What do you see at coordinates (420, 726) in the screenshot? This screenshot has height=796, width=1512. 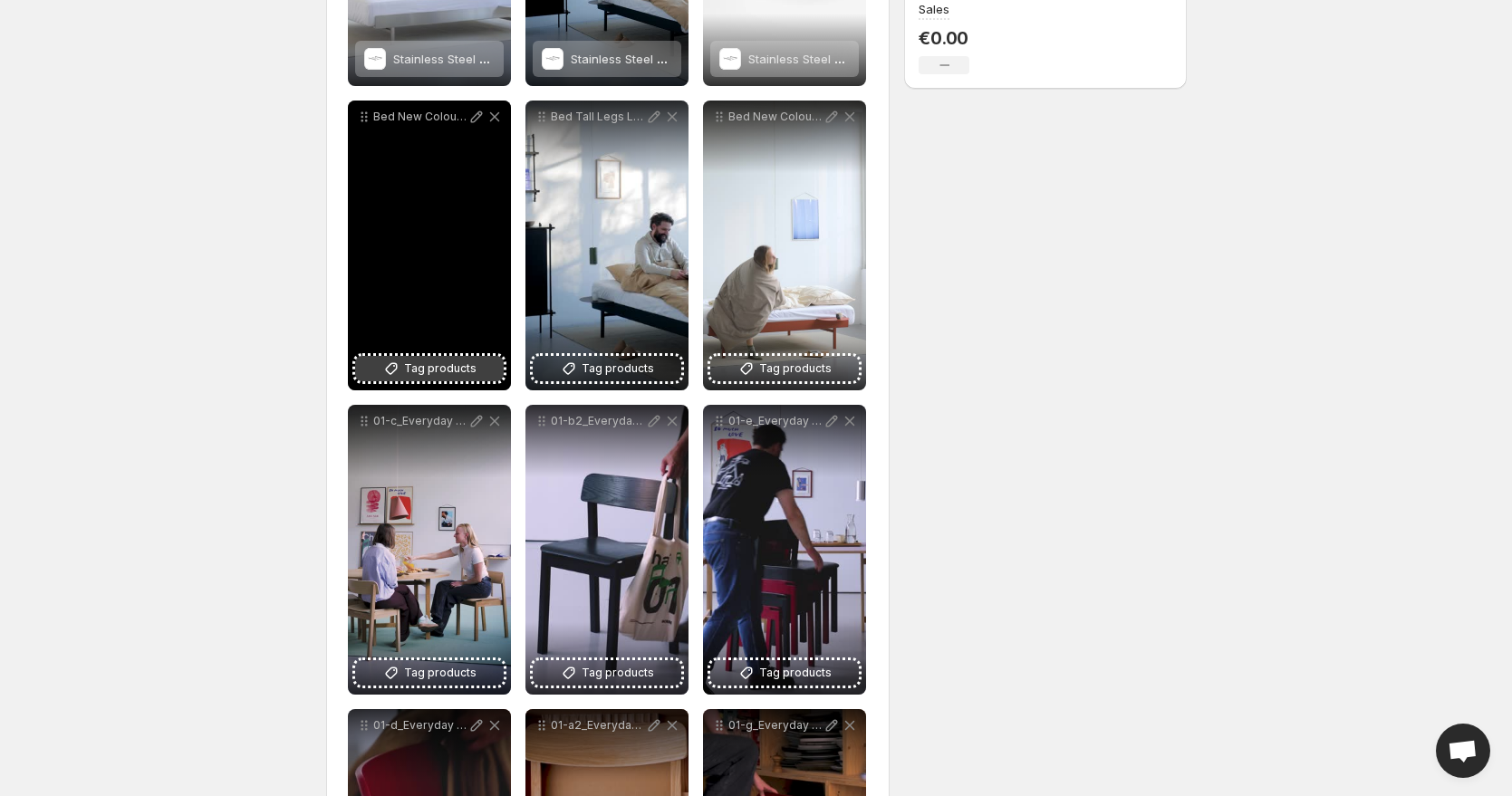 I see `p: 01-d_Everyday Chair_Carousel_Context 2_4-5` at bounding box center [420, 726].